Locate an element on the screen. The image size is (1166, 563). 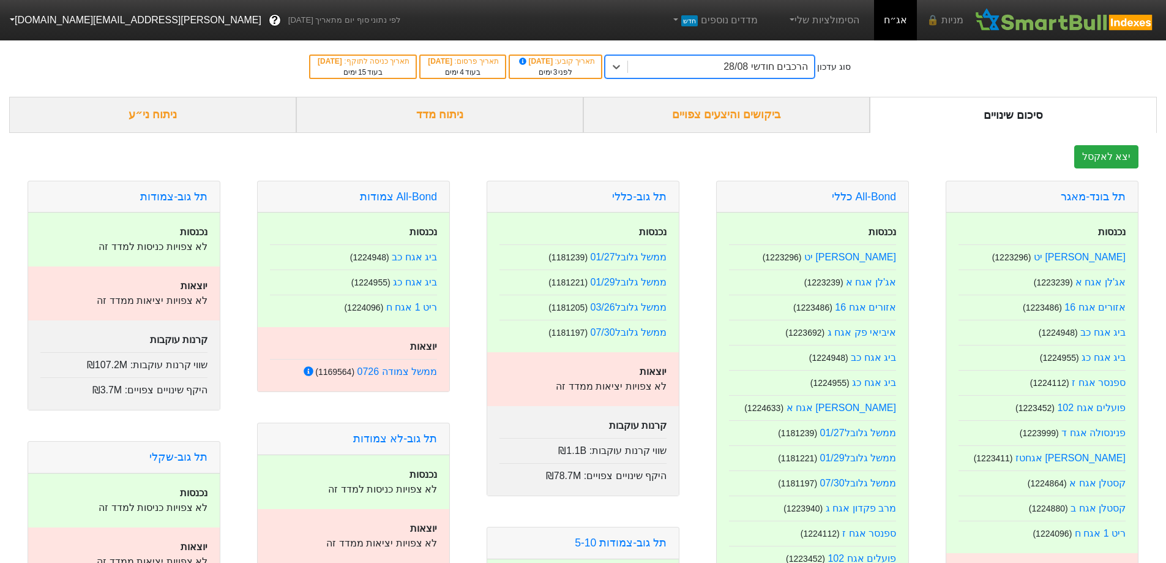
a: מדדים נוספיםחדש is located at coordinates (714, 20).